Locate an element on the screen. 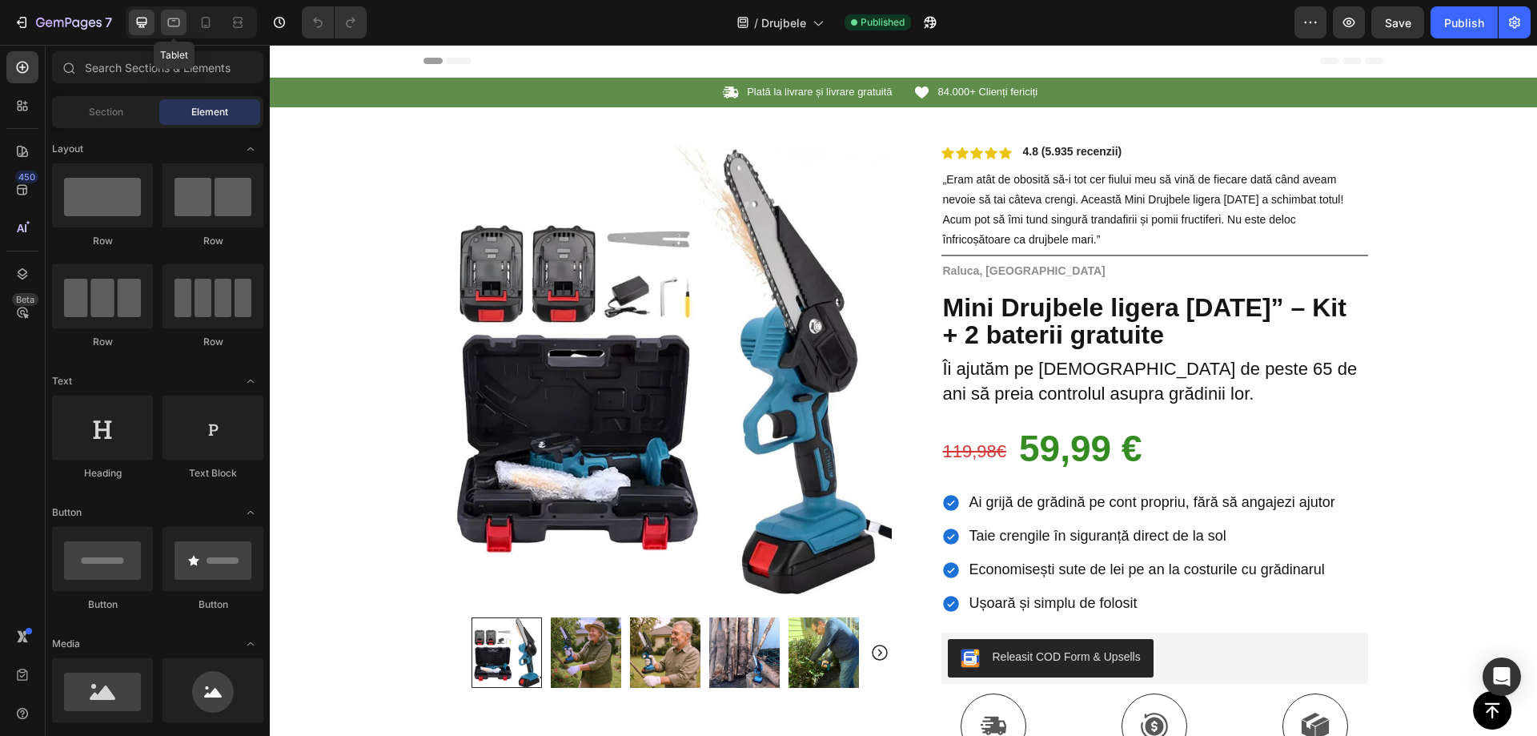  div: Publish is located at coordinates (1464, 22).